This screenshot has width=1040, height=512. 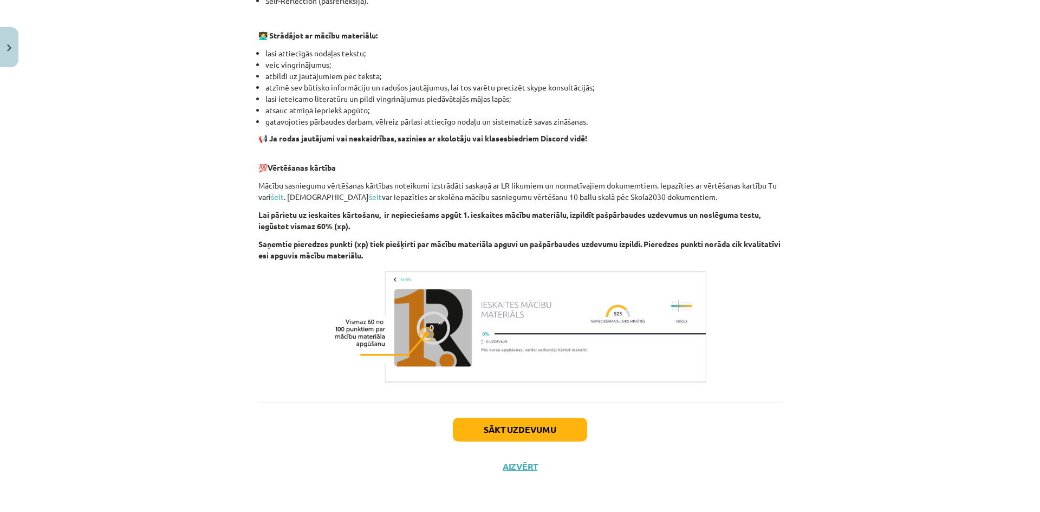 I want to click on b: Saņemtie pieredzes punkti (xp) tiek piešķirti par mācību materiāla apguvi un pašpārbaudes uzdevum..., so click(x=519, y=249).